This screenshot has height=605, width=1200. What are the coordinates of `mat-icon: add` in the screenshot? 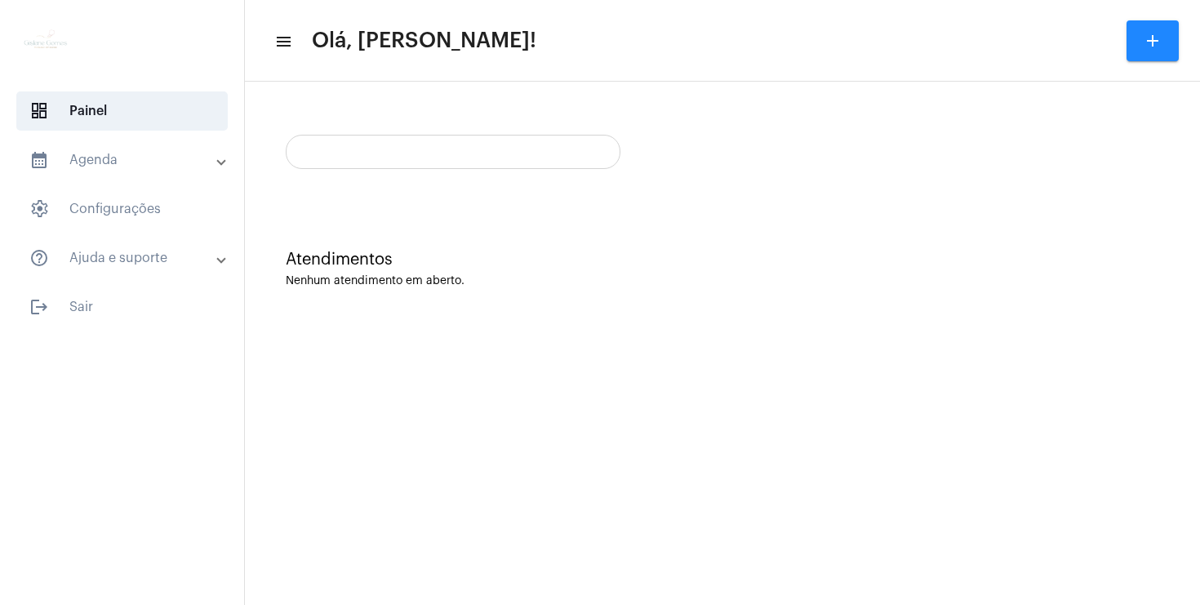 It's located at (1152, 41).